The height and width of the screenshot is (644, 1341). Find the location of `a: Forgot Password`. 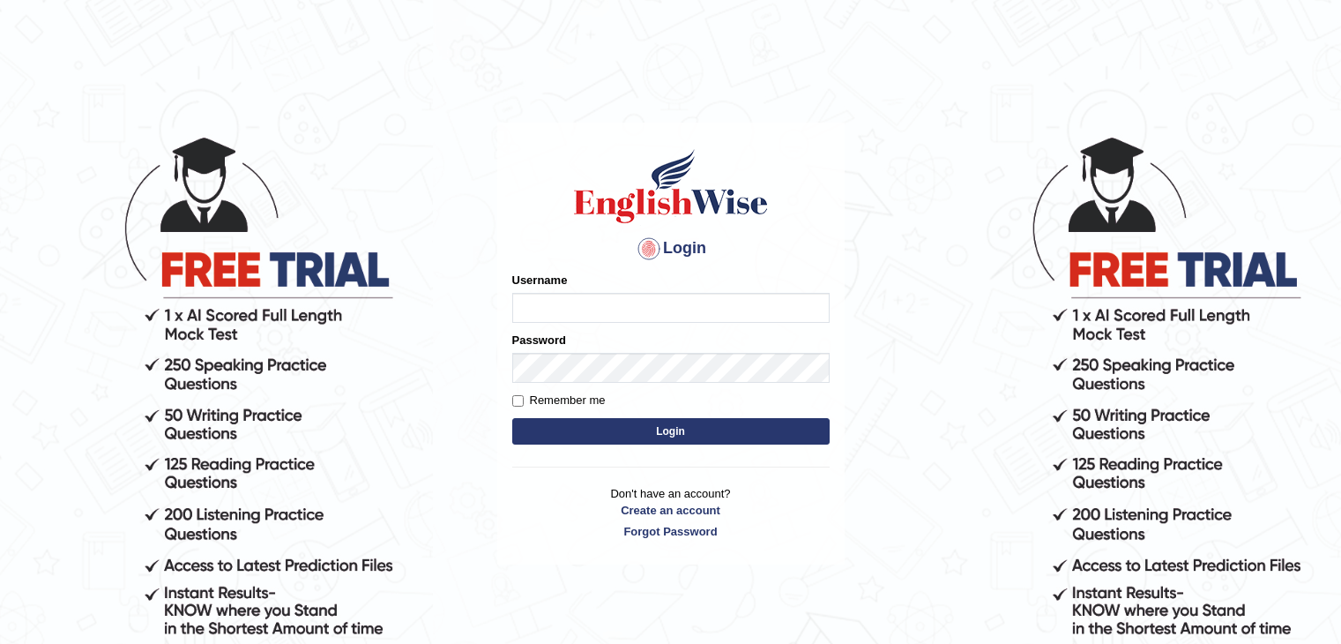

a: Forgot Password is located at coordinates (671, 531).